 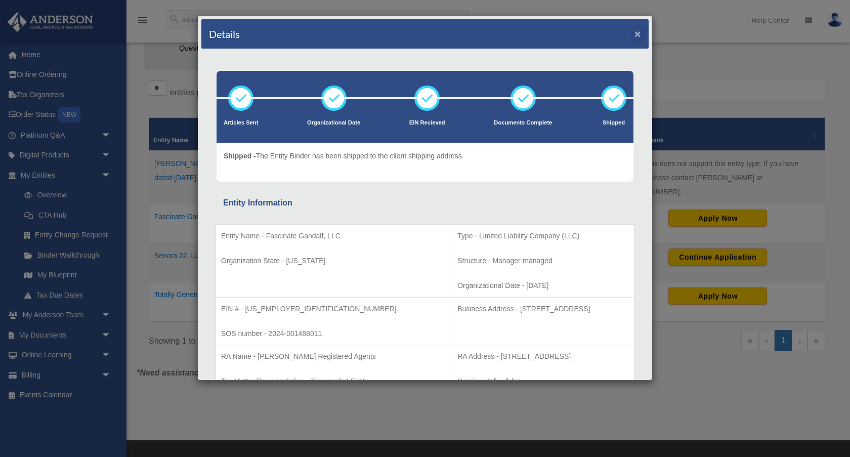 What do you see at coordinates (334, 236) in the screenshot?
I see `p: Entity Name - Fascinate Gandalf, LLC` at bounding box center [334, 236].